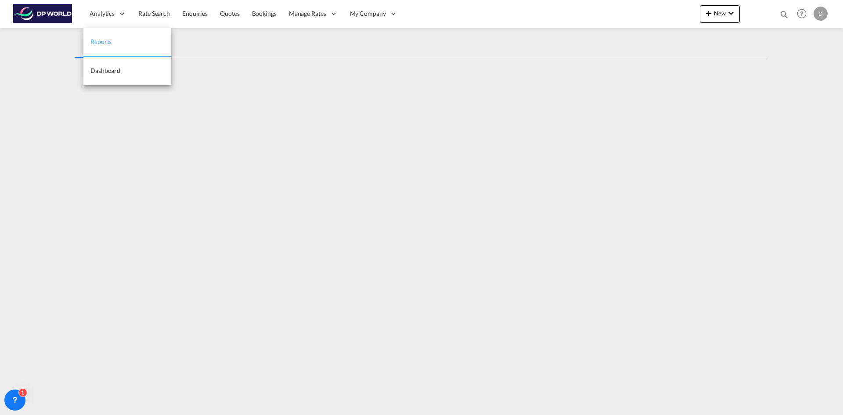 This screenshot has height=415, width=843. I want to click on div: D, so click(820, 14).